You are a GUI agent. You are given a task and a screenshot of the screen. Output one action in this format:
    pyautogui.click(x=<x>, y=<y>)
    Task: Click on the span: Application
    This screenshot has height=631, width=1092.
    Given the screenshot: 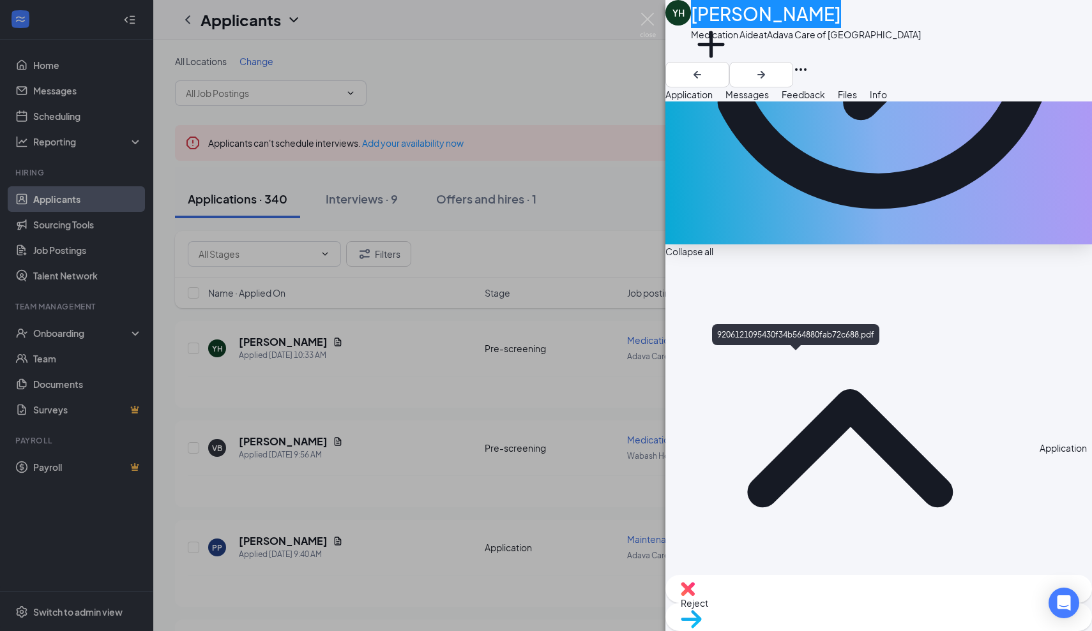 What is the action you would take?
    pyautogui.click(x=689, y=94)
    